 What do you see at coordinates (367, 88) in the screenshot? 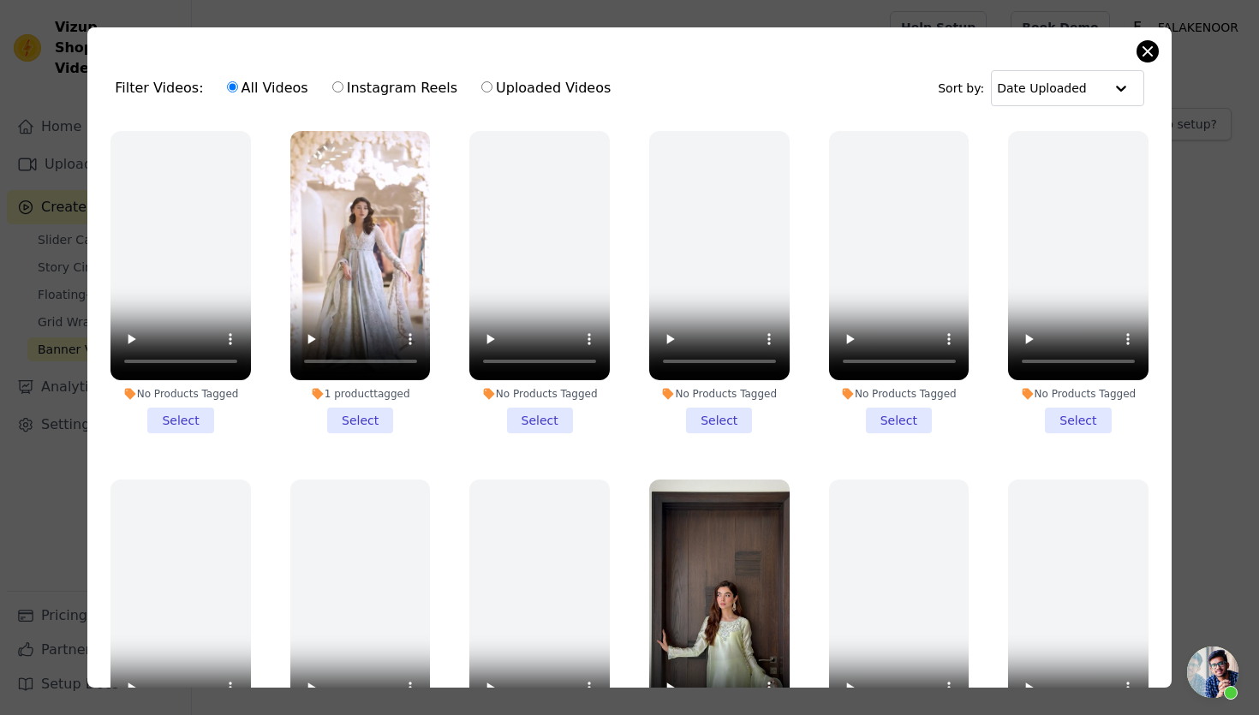
I see `div: Filter Videos:` at bounding box center [367, 88].